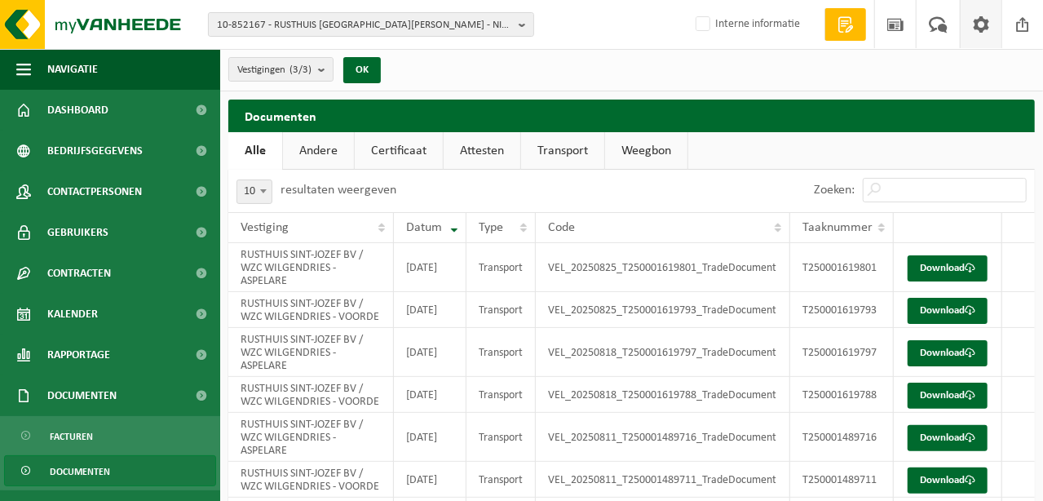 The image size is (1043, 501). Describe the element at coordinates (255, 192) in the screenshot. I see `span: 10` at that location.